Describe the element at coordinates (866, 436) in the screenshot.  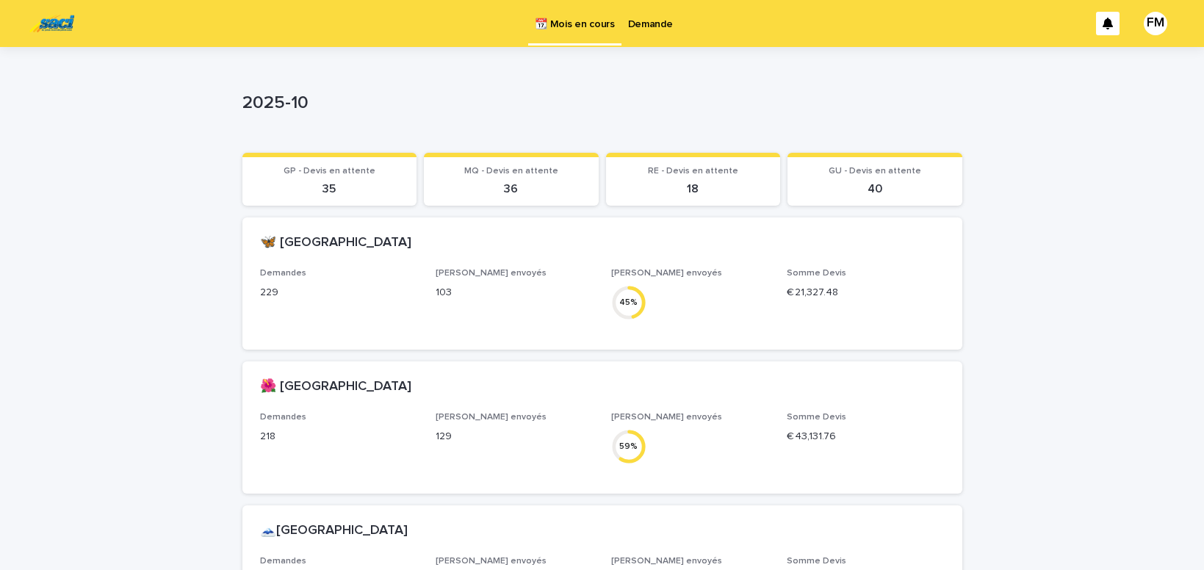
I see `p: € 43,131.76` at that location.